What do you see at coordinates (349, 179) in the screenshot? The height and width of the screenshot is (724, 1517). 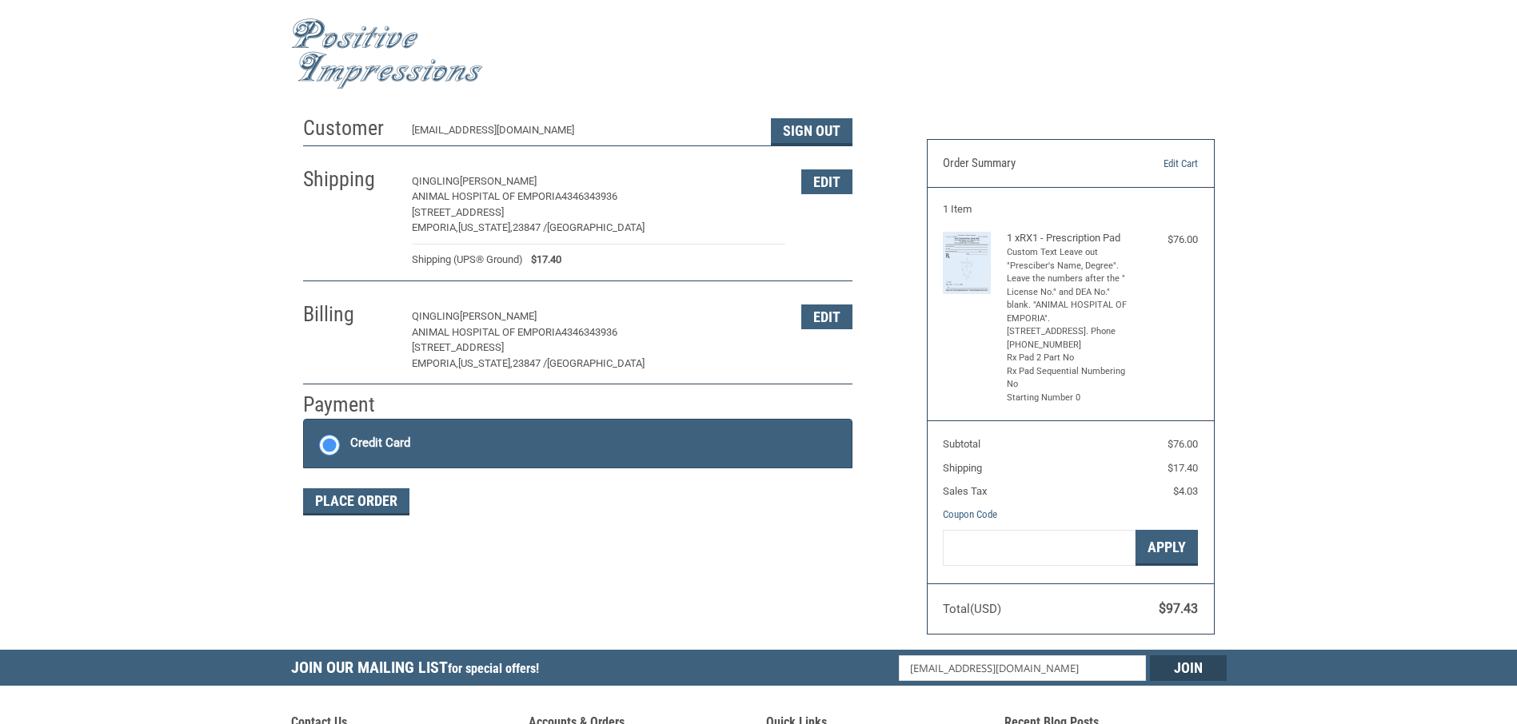 I see `h2: Shipping` at bounding box center [349, 179].